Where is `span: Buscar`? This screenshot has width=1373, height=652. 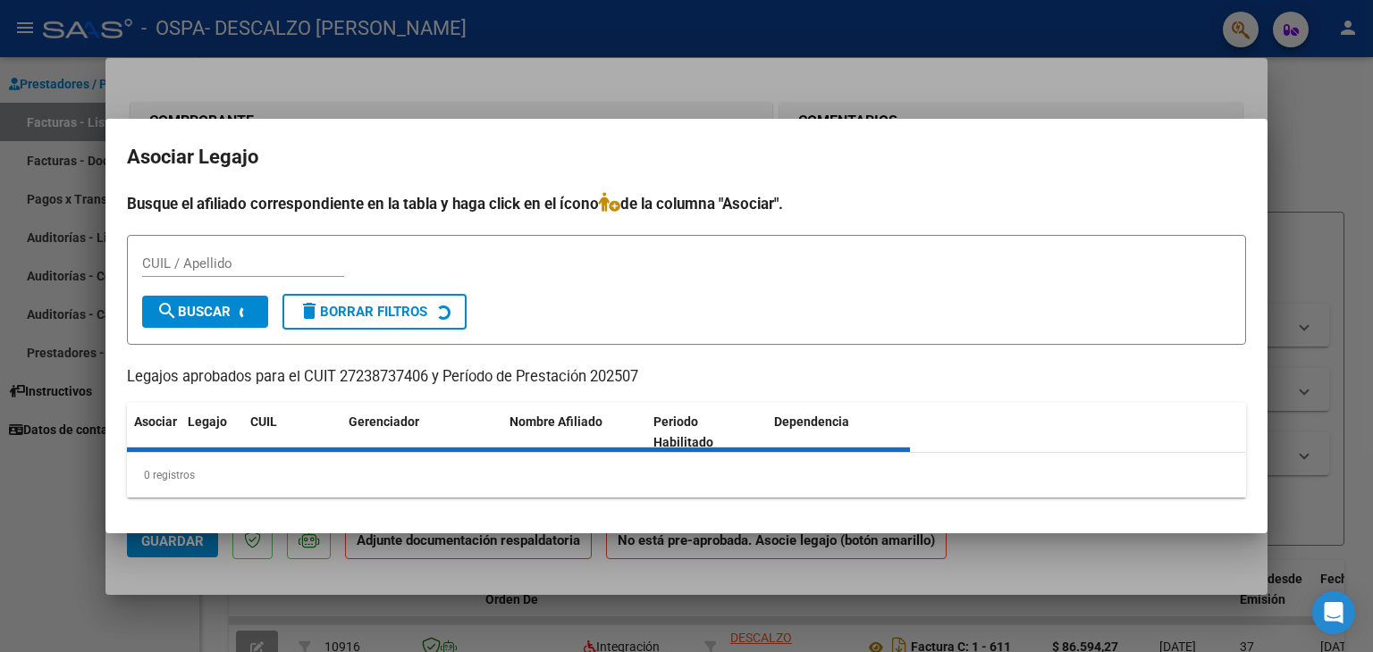
span: Buscar is located at coordinates (193, 312).